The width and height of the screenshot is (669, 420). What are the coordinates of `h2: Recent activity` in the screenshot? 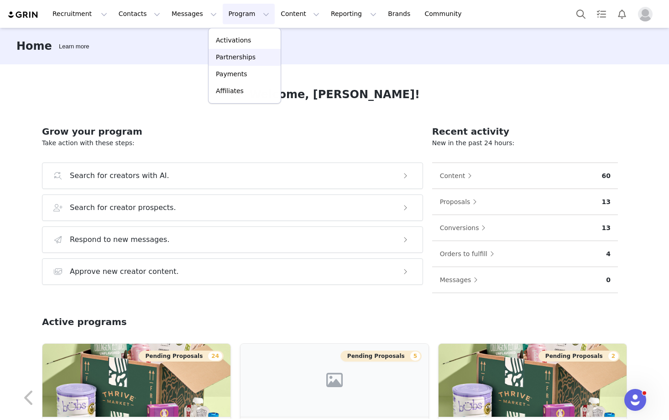 It's located at (525, 131).